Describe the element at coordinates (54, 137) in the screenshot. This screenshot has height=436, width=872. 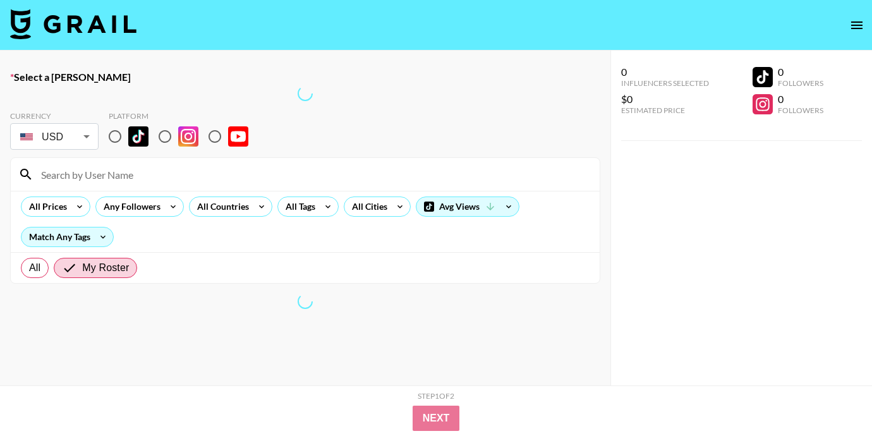
I see `div: USD` at that location.